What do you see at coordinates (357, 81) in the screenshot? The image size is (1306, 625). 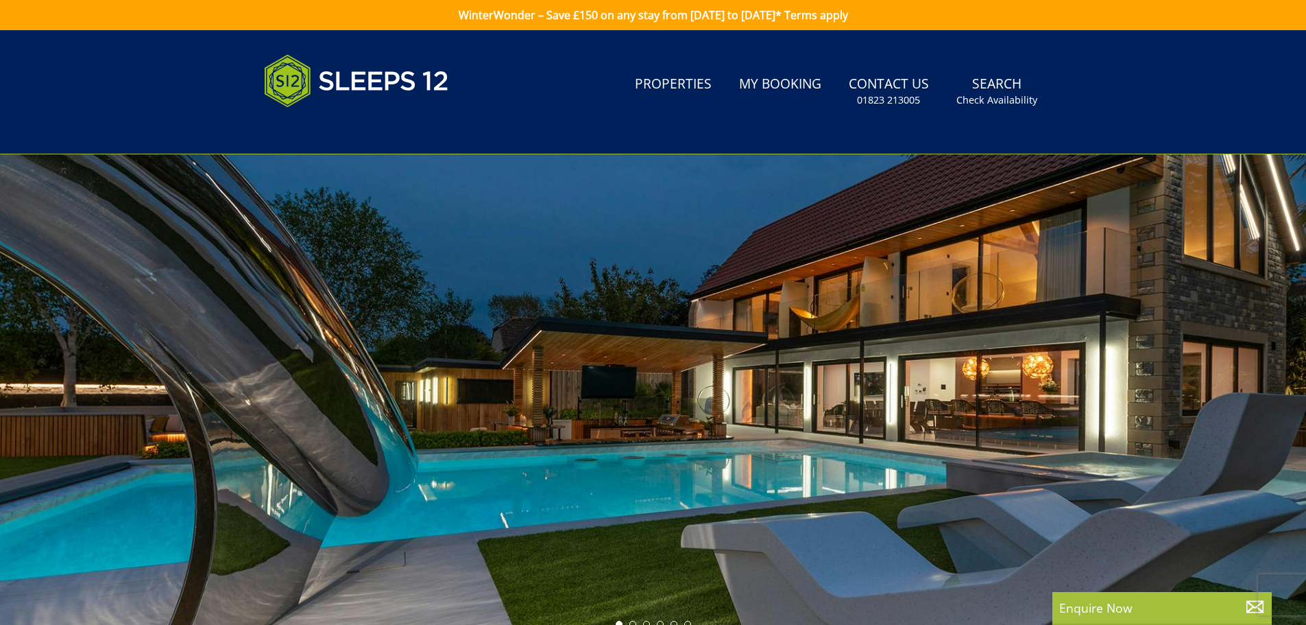 I see `img: Sleeps 12` at bounding box center [357, 81].